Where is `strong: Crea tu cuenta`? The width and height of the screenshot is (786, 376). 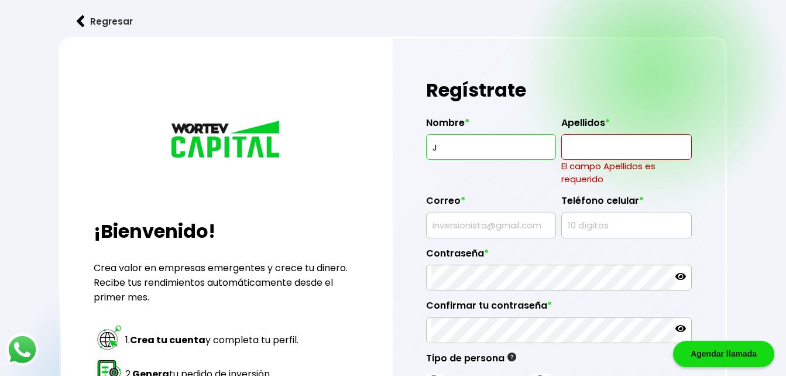 strong: Crea tu cuenta is located at coordinates (167, 339).